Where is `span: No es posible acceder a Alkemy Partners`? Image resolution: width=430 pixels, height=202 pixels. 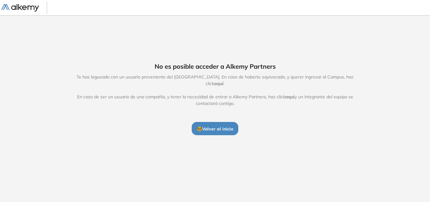
span: No es posible acceder a Alkemy Partners is located at coordinates (215, 66).